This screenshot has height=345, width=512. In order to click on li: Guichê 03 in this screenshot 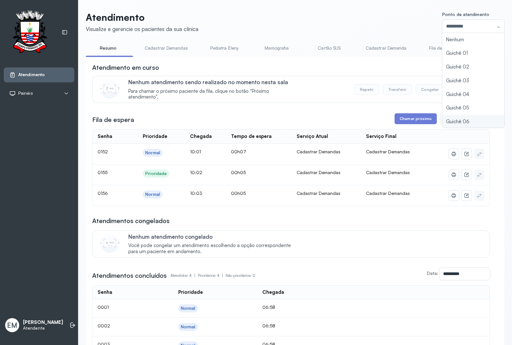, I will do `click(473, 81)`.